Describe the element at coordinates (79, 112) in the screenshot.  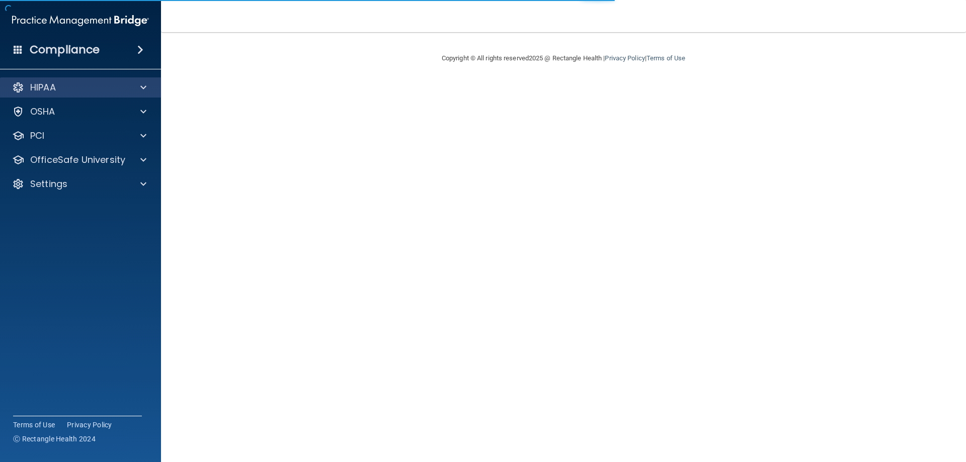
I see `a: OSHA` at that location.